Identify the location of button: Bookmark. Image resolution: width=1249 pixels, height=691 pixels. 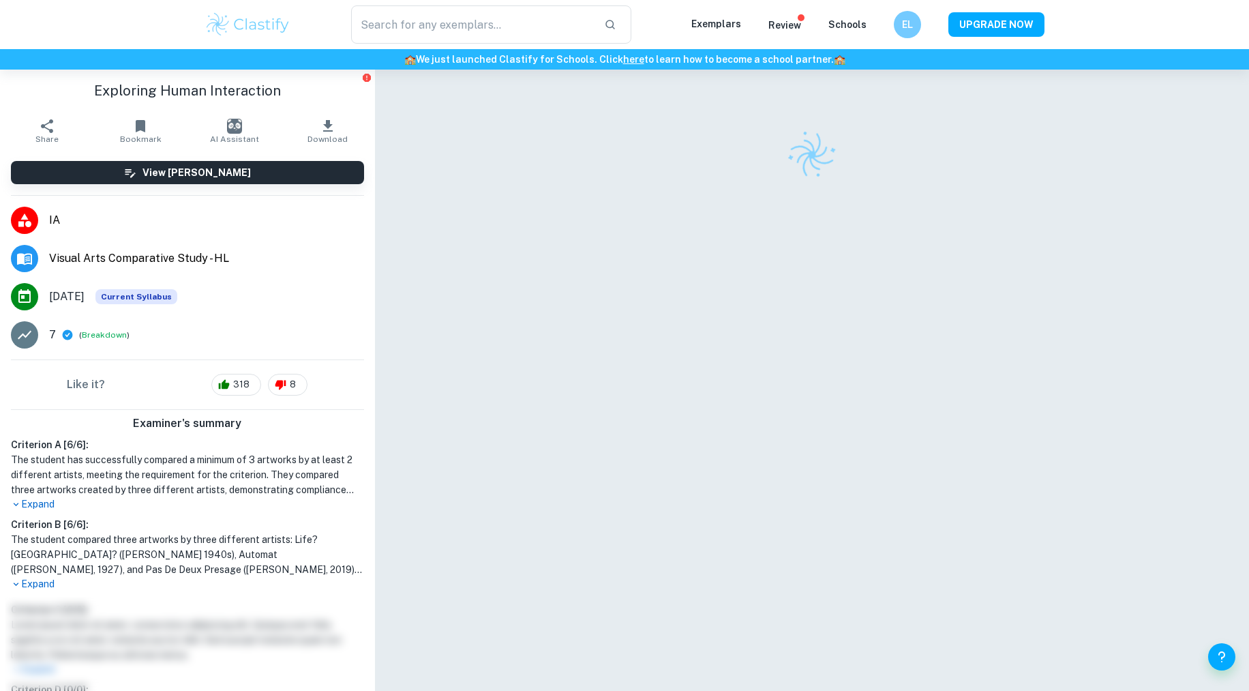
(140, 131).